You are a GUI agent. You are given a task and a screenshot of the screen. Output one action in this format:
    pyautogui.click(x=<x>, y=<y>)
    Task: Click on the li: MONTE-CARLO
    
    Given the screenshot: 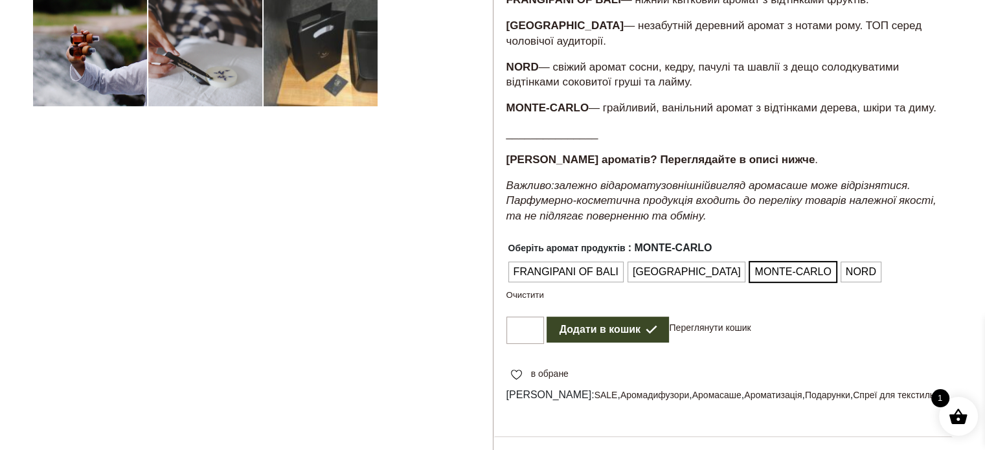 What is the action you would take?
    pyautogui.click(x=793, y=272)
    